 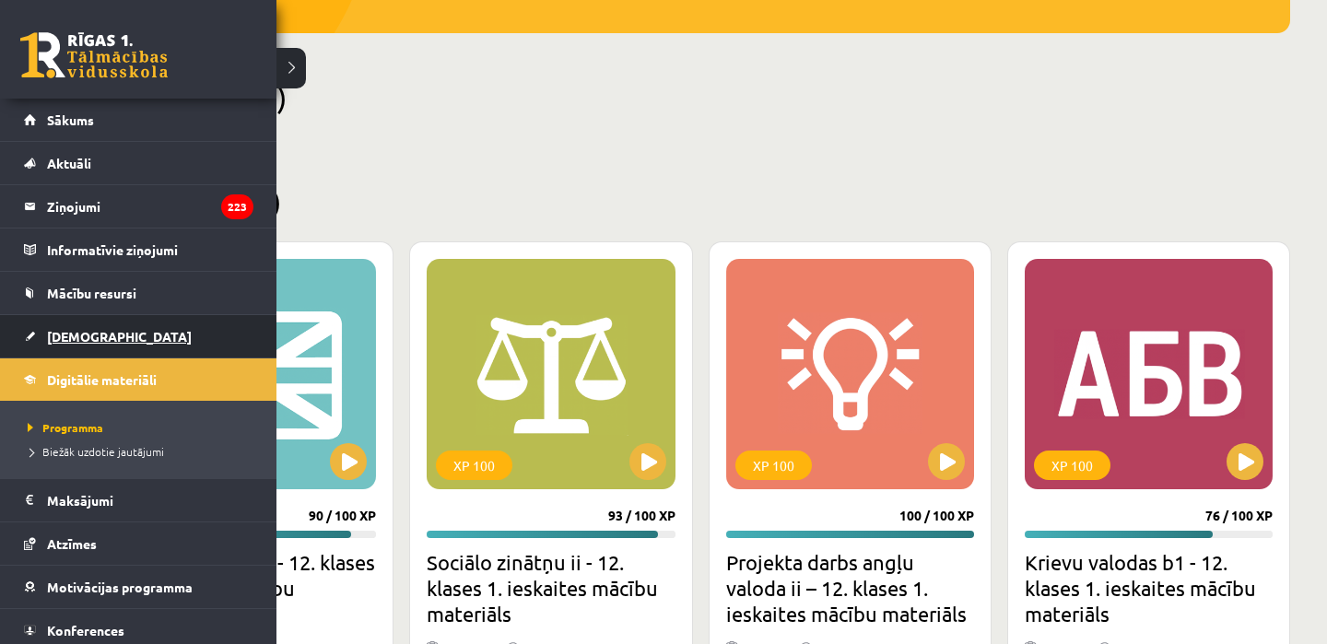 I want to click on span: Motivācijas programma, so click(x=120, y=587).